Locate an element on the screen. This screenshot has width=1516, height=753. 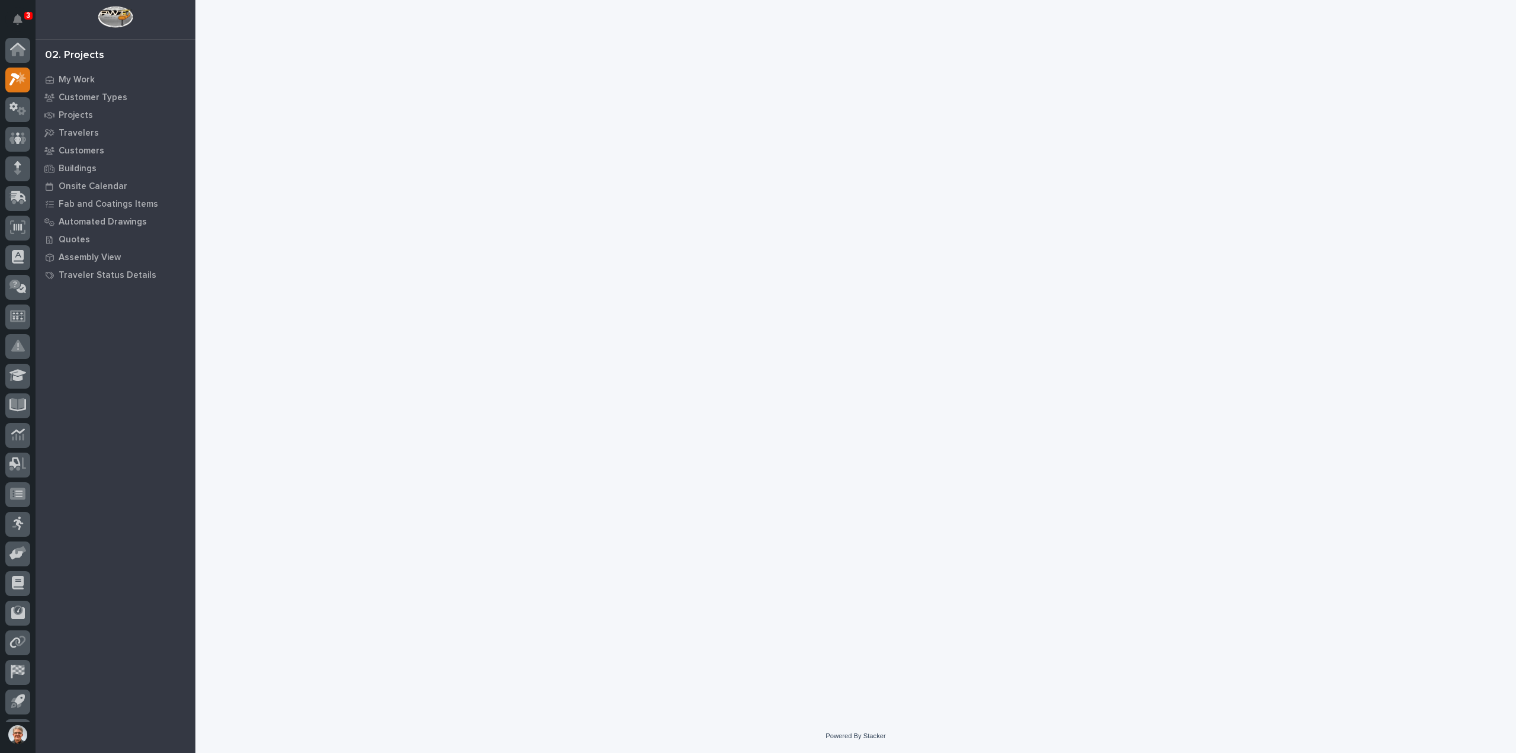
p: Projects is located at coordinates (76, 116).